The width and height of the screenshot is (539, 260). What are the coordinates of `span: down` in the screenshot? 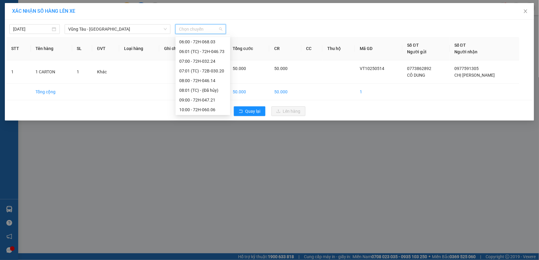 It's located at (165, 29).